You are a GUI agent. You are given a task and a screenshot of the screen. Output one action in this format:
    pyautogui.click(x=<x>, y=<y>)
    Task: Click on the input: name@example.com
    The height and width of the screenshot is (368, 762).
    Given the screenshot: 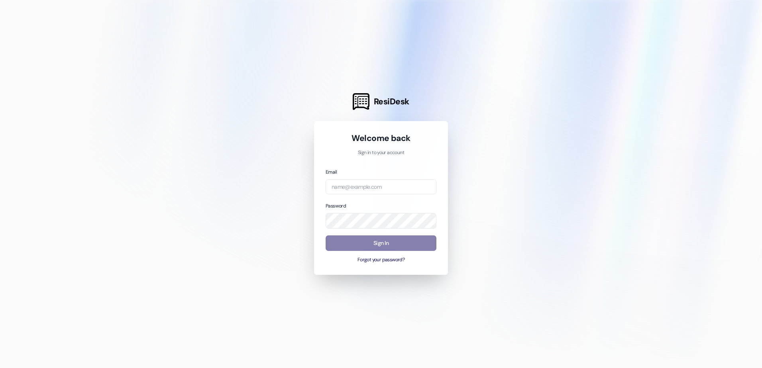 What is the action you would take?
    pyautogui.click(x=381, y=187)
    